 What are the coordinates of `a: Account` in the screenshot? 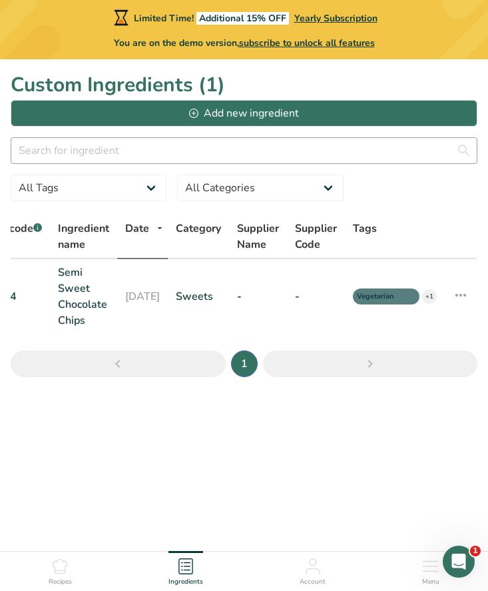 It's located at (312, 569).